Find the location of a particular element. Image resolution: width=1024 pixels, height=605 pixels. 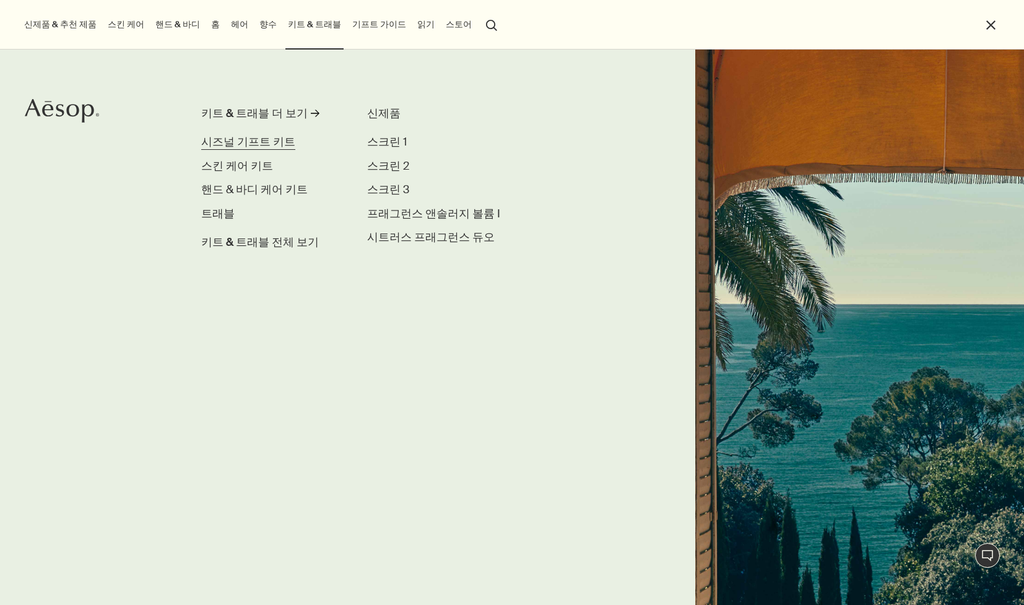

a: 키트 & 트래블 is located at coordinates (314, 24).